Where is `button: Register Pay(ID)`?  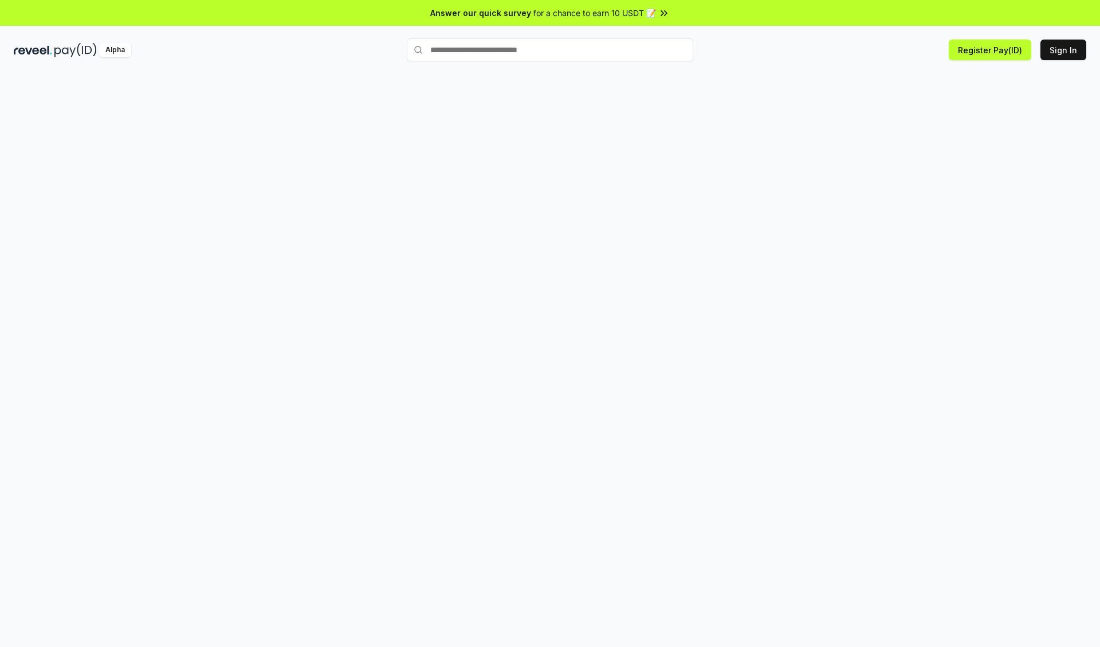 button: Register Pay(ID) is located at coordinates (990, 50).